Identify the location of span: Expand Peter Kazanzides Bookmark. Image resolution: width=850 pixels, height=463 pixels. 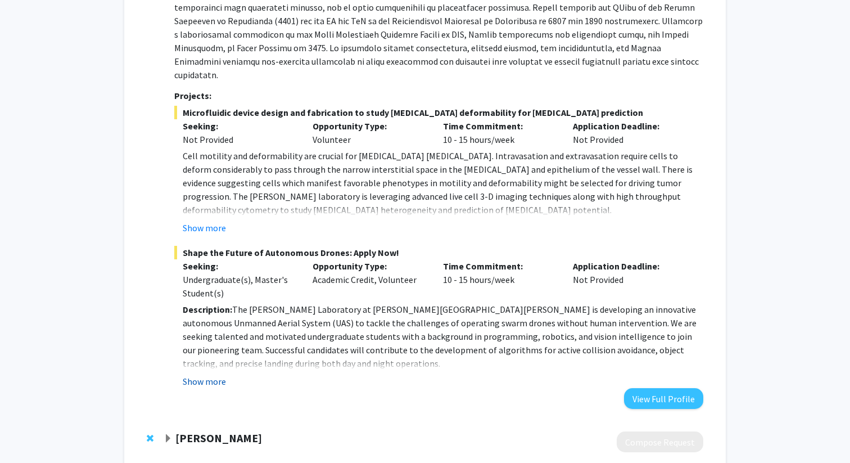
(168, 439).